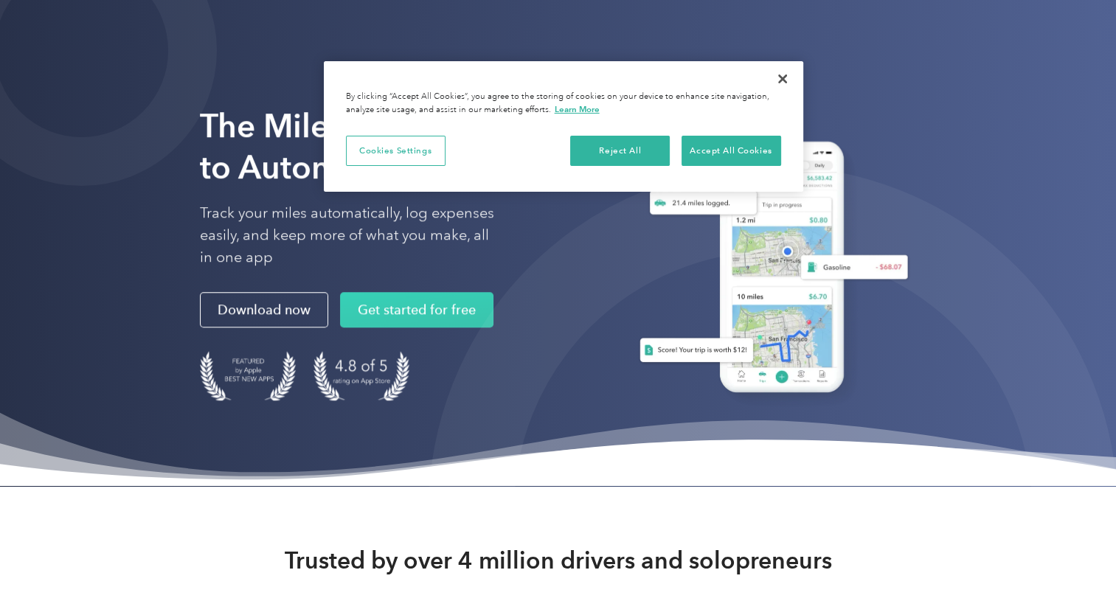  What do you see at coordinates (347, 235) in the screenshot?
I see `p: Track your miles automatically, log expenses easily, and keep more of what you make, all in one app` at bounding box center [347, 235].